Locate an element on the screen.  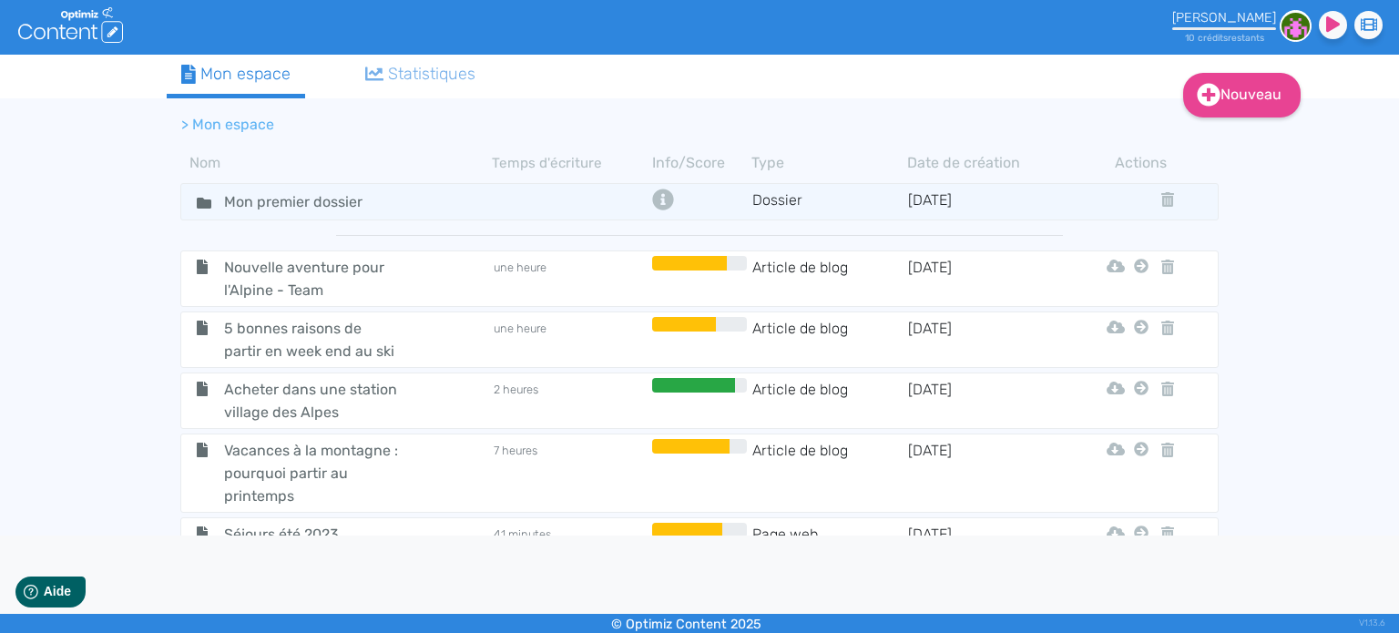
td: 41 minutes is located at coordinates (569, 534).